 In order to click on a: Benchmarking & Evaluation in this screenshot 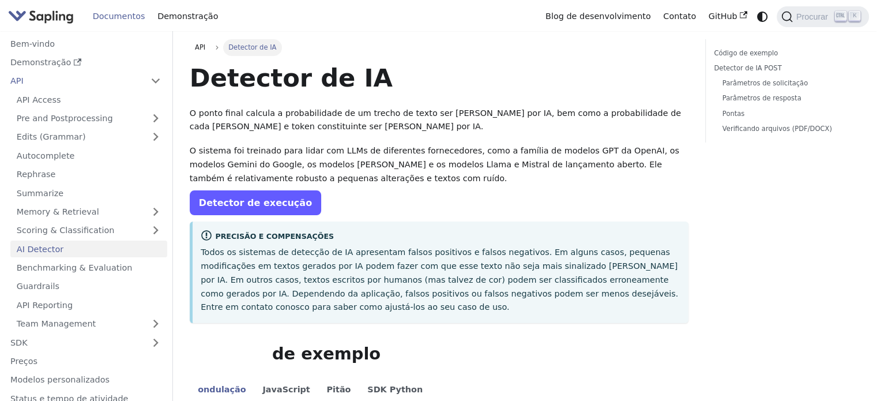, I will do `click(89, 268)`.